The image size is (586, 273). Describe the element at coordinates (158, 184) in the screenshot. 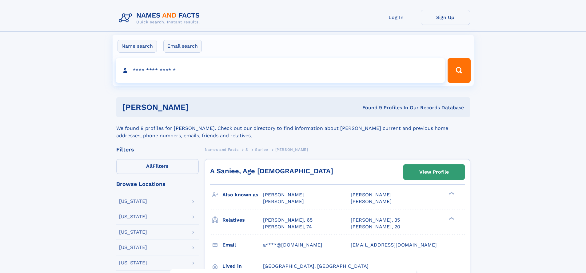

I see `div: Browse Locations` at that location.